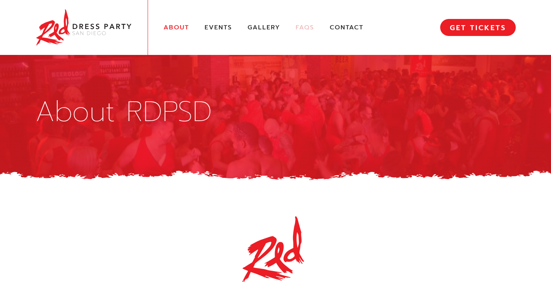  I want to click on a: GET TICKETS, so click(477, 27).